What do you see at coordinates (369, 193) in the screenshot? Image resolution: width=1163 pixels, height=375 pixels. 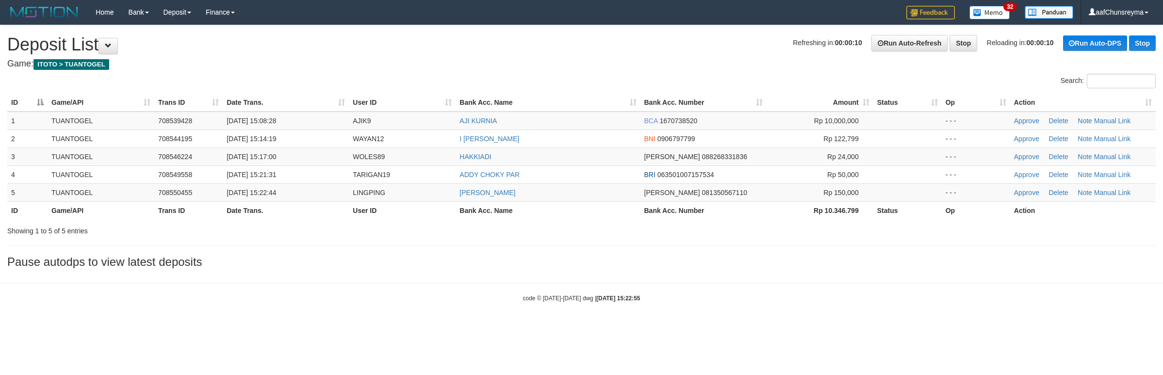 I see `span: LINGPING` at bounding box center [369, 193].